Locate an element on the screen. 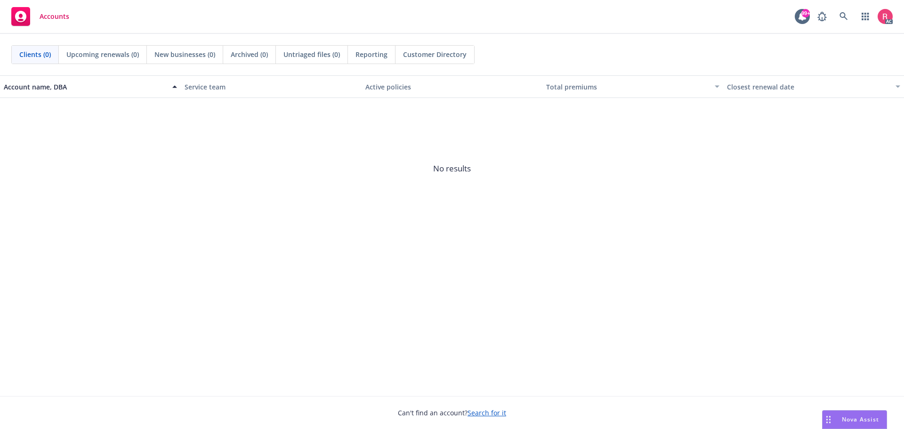  a: Search for it is located at coordinates (487, 413).